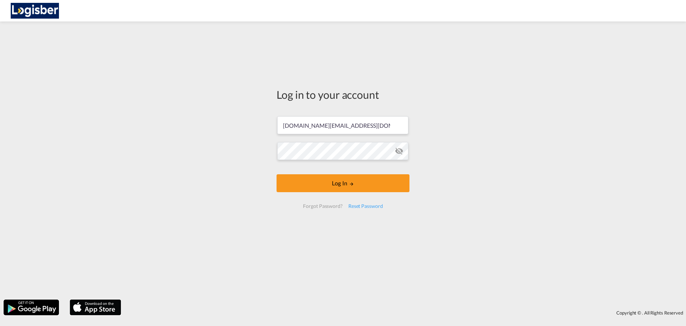 The image size is (686, 326). Describe the element at coordinates (31, 307) in the screenshot. I see `img: google.png` at that location.